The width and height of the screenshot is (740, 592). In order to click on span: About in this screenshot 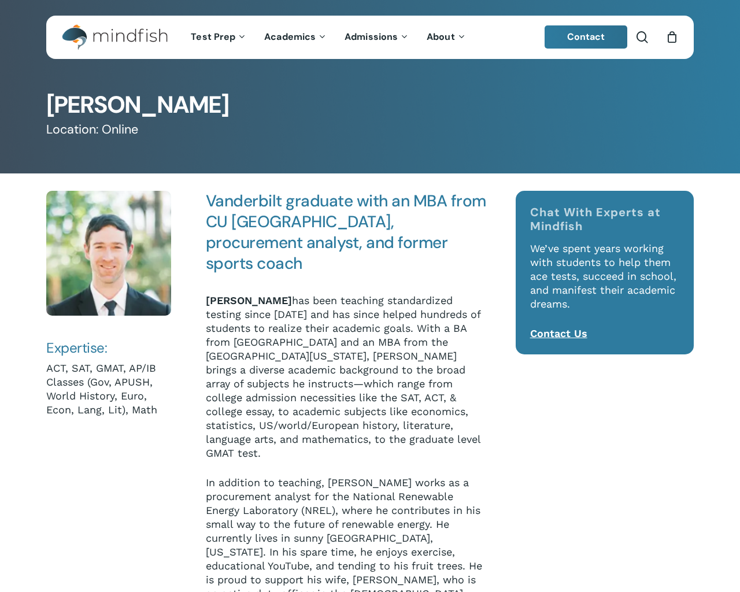, I will do `click(441, 36)`.